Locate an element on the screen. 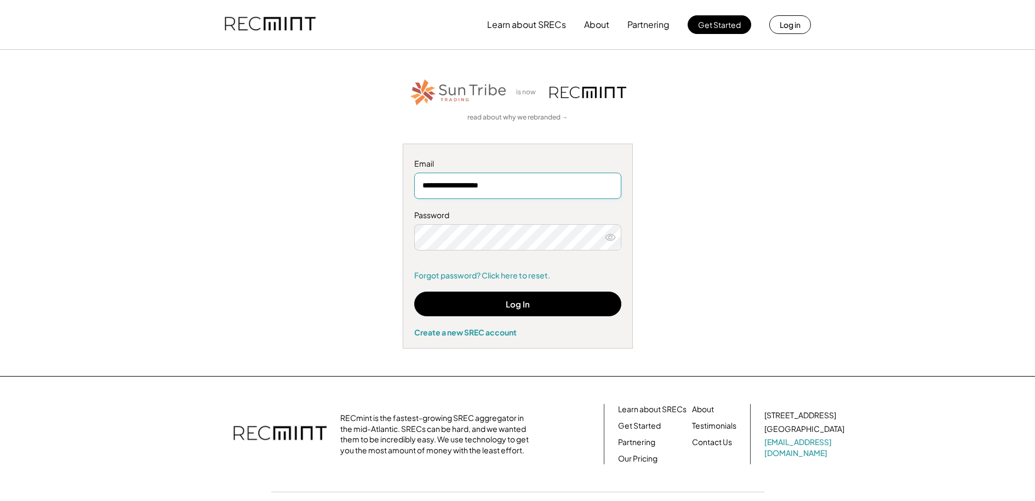 This screenshot has height=501, width=1035. button: Get Started is located at coordinates (720, 25).